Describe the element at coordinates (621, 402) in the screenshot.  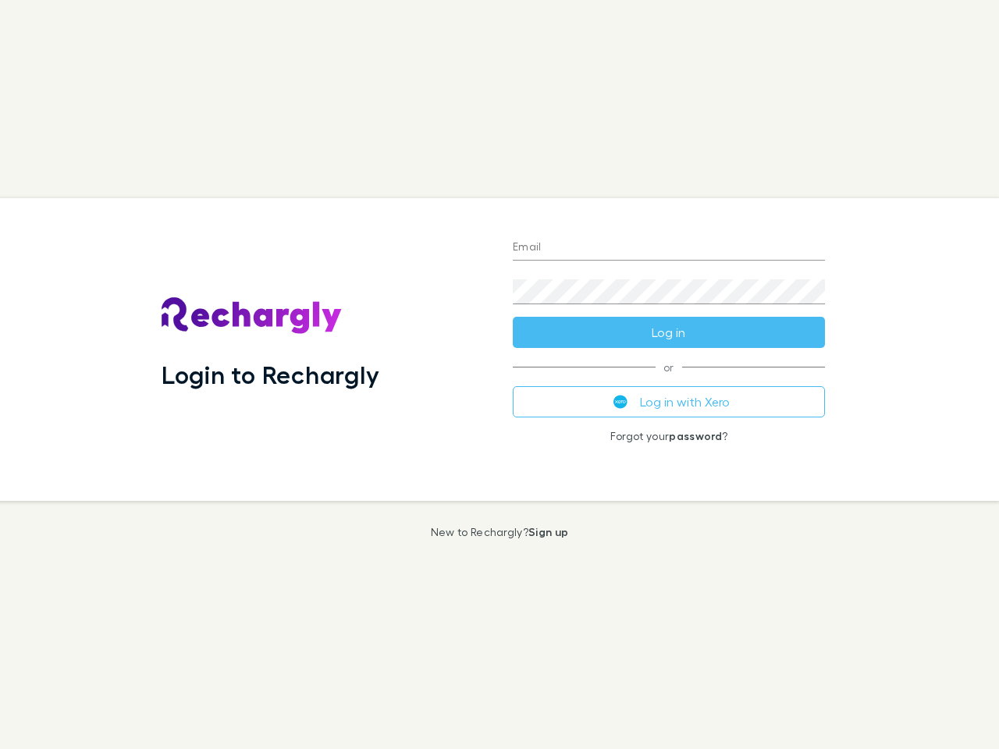
I see `img: Xero's logo` at that location.